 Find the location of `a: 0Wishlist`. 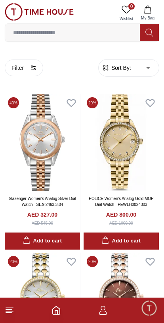

a: 0Wishlist is located at coordinates (127, 13).